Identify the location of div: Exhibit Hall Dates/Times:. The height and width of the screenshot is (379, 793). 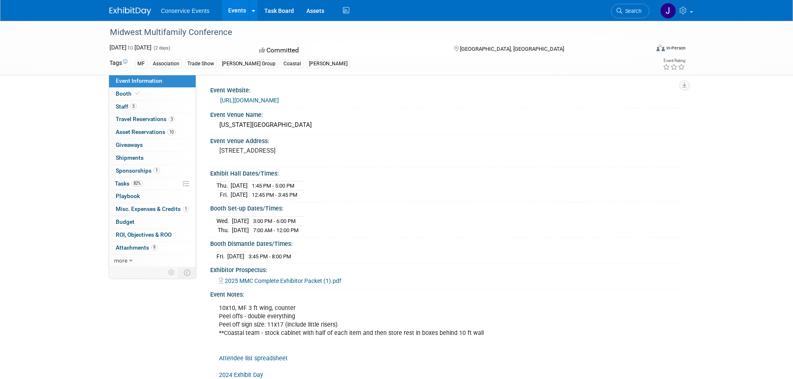
(447, 172).